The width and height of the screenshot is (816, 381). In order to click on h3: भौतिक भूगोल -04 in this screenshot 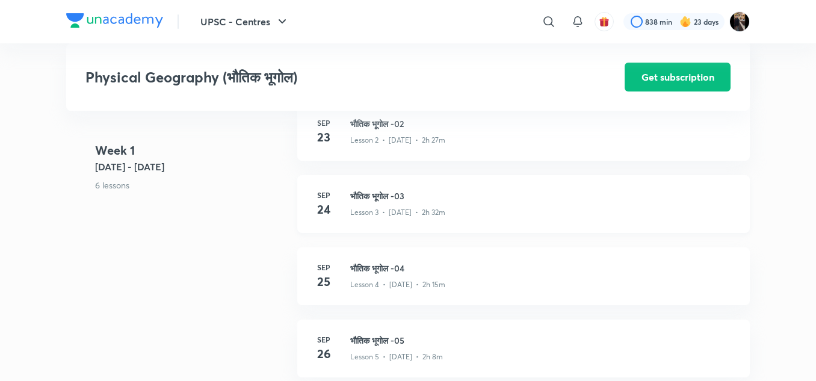, I will do `click(543, 268)`.